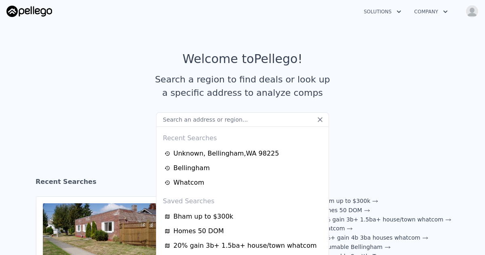 This screenshot has height=255, width=485. What do you see at coordinates (243, 120) in the screenshot?
I see `input: Search an address or region...` at bounding box center [243, 120].